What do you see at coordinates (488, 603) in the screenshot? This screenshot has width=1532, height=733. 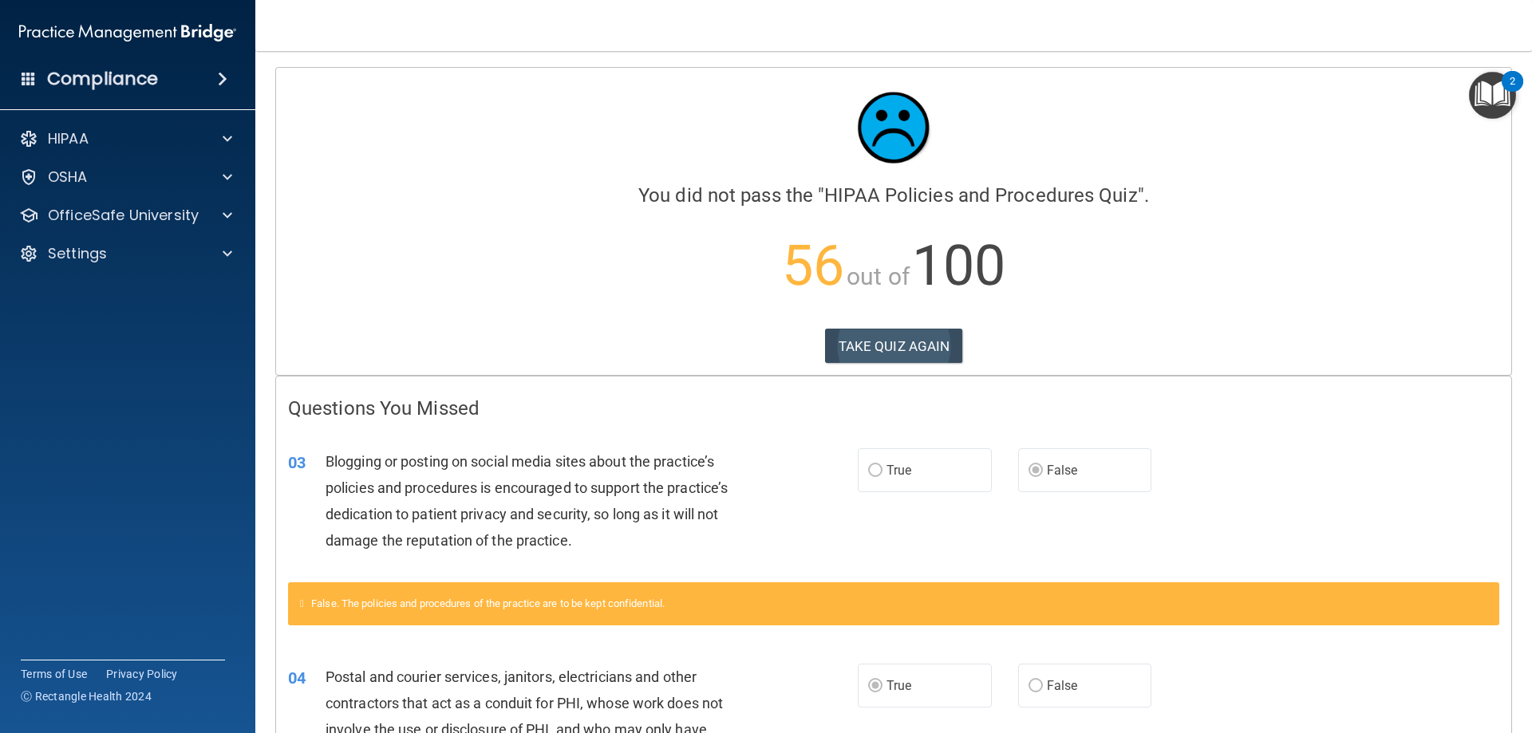 I see `span: False. The policies and procedures of the practice are to be kept confidential.` at bounding box center [488, 603].